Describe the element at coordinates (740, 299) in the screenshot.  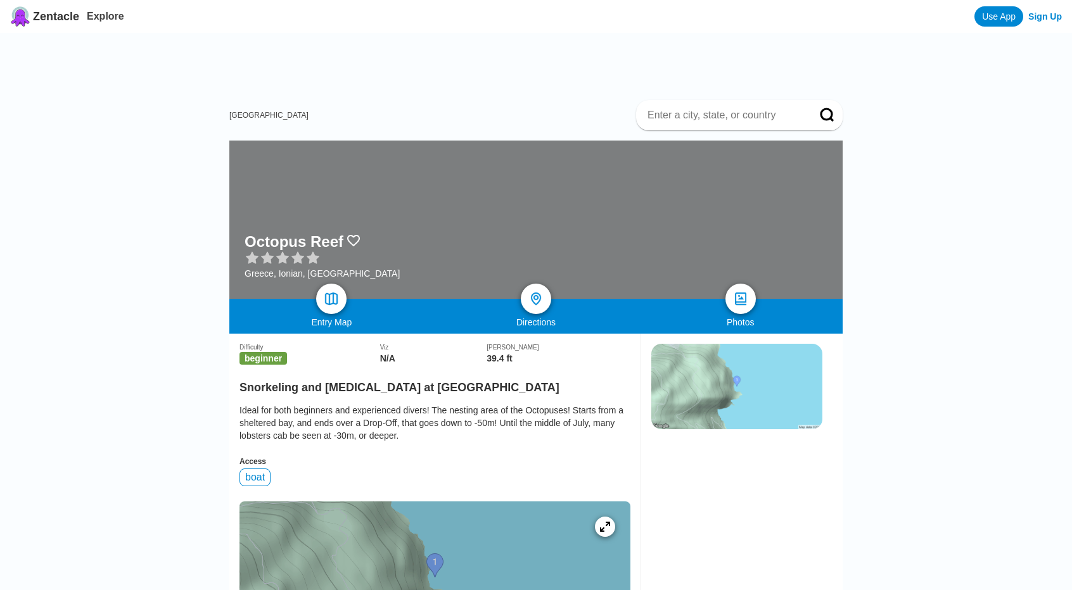
I see `a: photos` at that location.